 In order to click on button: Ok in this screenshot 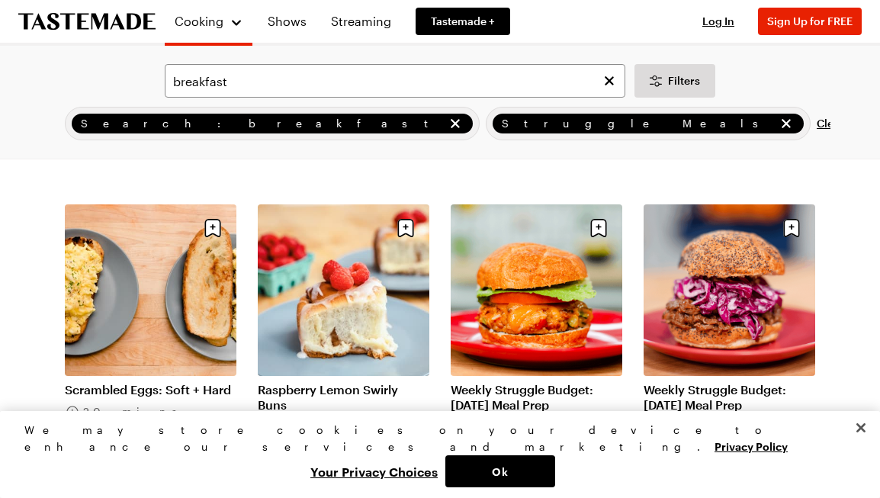, I will do `click(501, 472)`.